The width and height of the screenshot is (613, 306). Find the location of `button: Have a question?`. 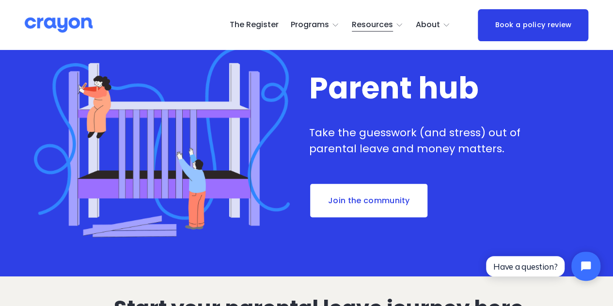

button: Have a question? is located at coordinates (47, 23).